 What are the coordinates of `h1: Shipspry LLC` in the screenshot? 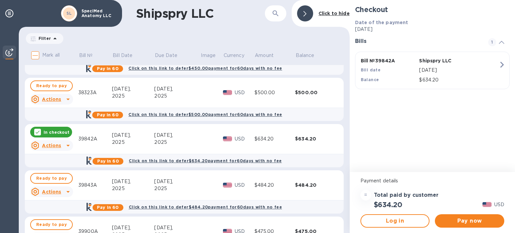 It's located at (196, 13).